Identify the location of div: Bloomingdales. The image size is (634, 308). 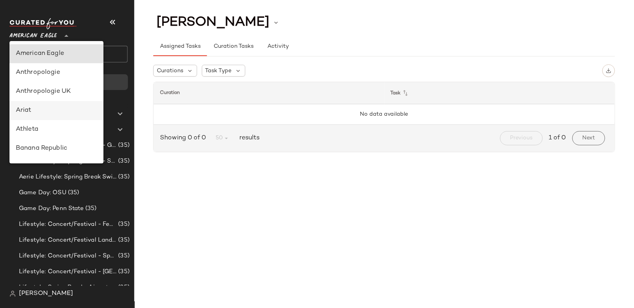
(57, 168).